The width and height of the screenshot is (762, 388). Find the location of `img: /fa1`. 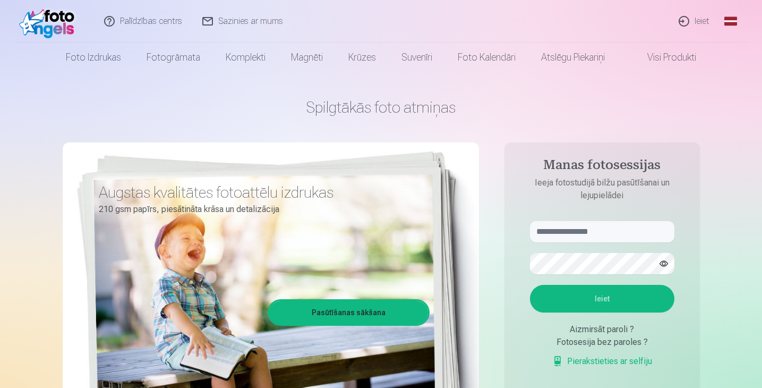

img: /fa1 is located at coordinates (49, 21).